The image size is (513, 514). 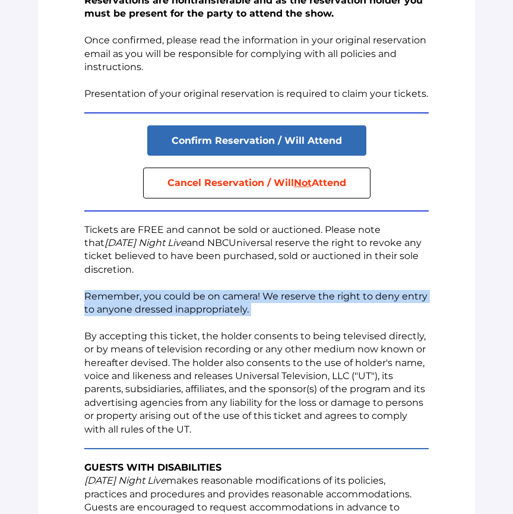 What do you see at coordinates (257, 94) in the screenshot?
I see `p: Presentation of your original reservation is required to claim your tickets.` at bounding box center [257, 94].